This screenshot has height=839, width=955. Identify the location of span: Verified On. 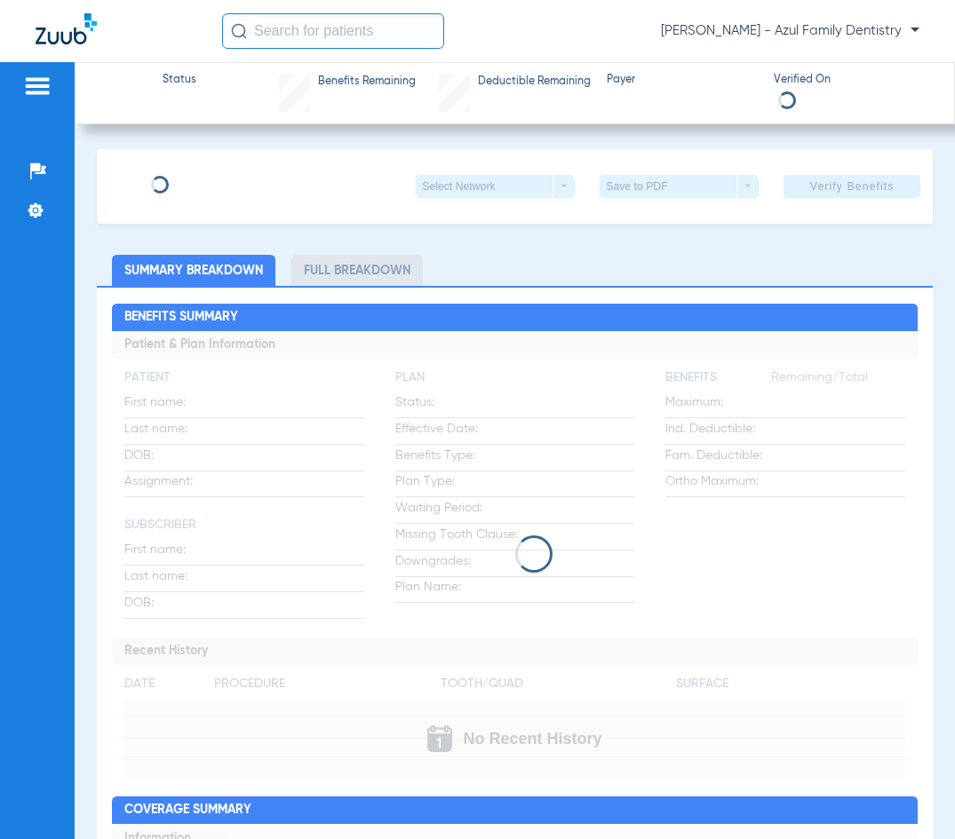
(849, 81).